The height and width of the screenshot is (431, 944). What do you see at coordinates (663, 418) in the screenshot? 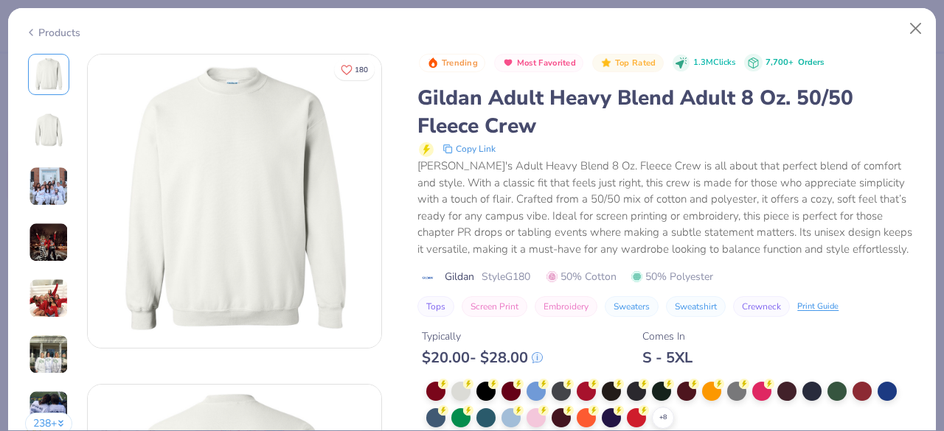
I see `span: + 8` at bounding box center [663, 418].